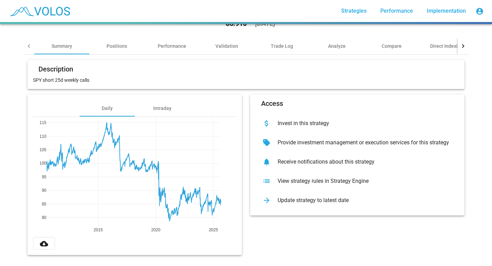 This screenshot has height=266, width=492. I want to click on span: Performance, so click(396, 11).